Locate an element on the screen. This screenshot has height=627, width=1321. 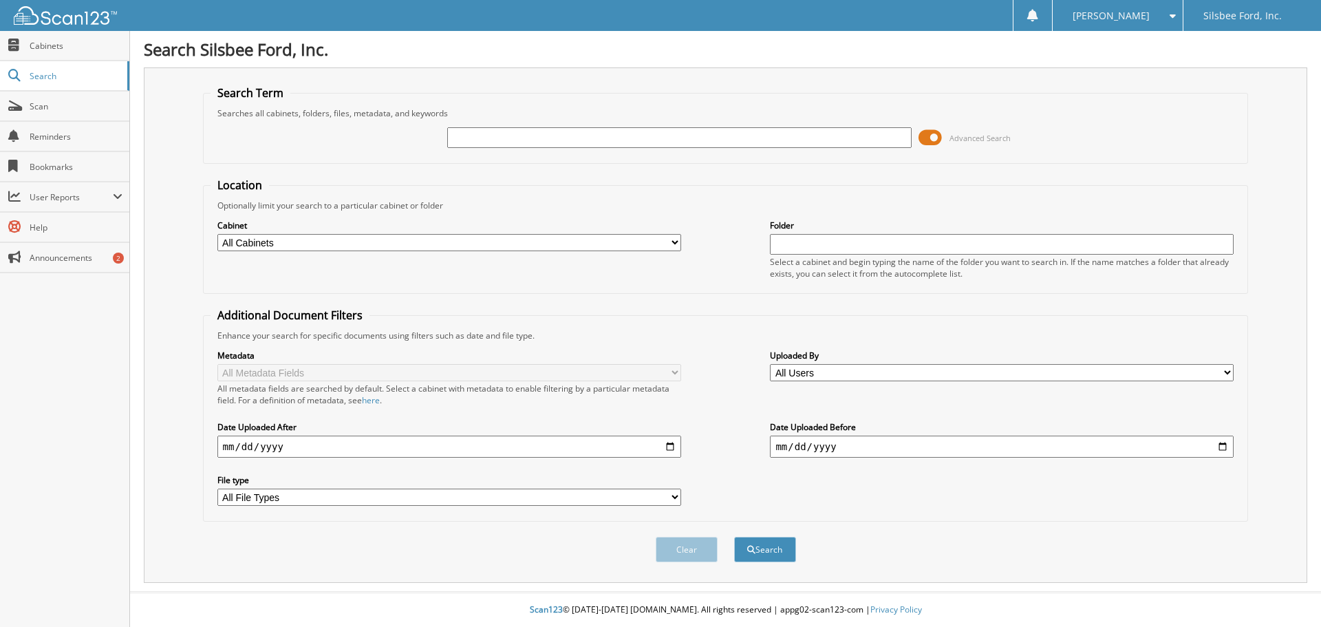
span: Announcements is located at coordinates (76, 257).